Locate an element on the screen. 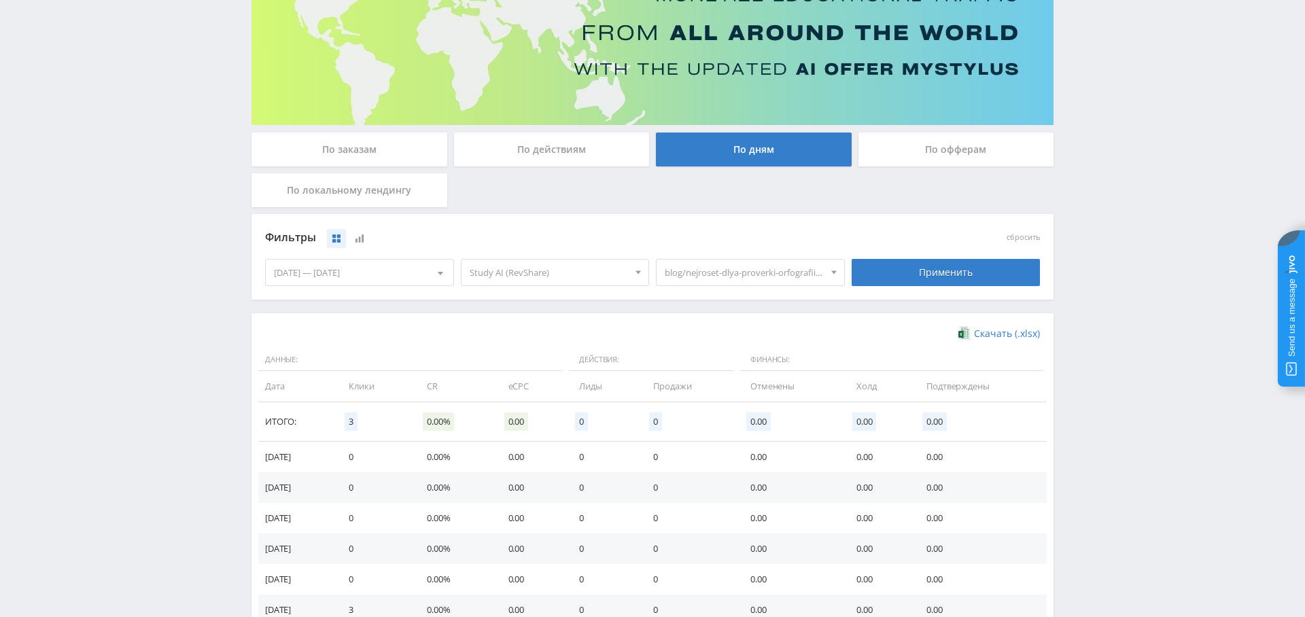 This screenshot has width=1305, height=617. td: Итого: is located at coordinates (296, 422).